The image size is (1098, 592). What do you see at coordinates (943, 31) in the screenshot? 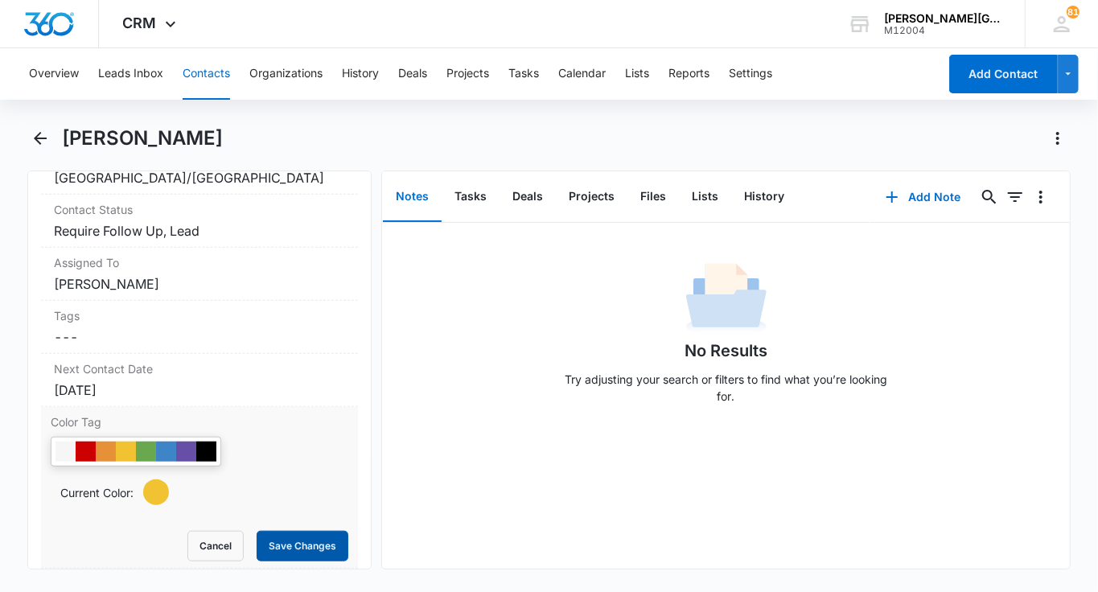
I see `div: account id` at bounding box center [943, 31].